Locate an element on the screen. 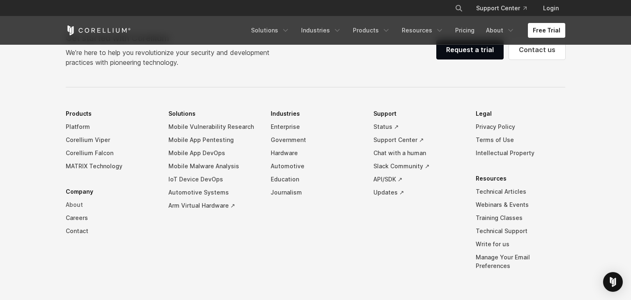 The image size is (631, 300). a: Support Center ↗ is located at coordinates (418, 140).